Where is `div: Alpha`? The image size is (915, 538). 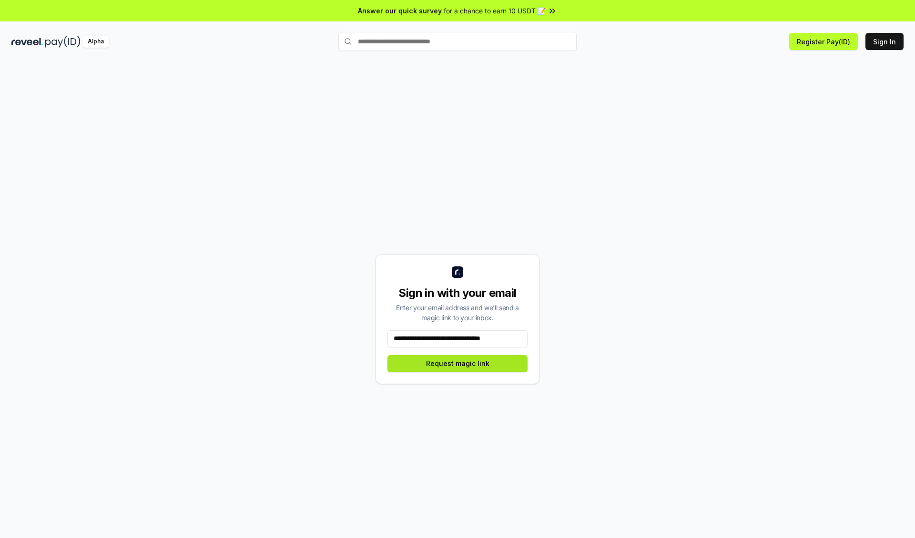 div: Alpha is located at coordinates (96, 41).